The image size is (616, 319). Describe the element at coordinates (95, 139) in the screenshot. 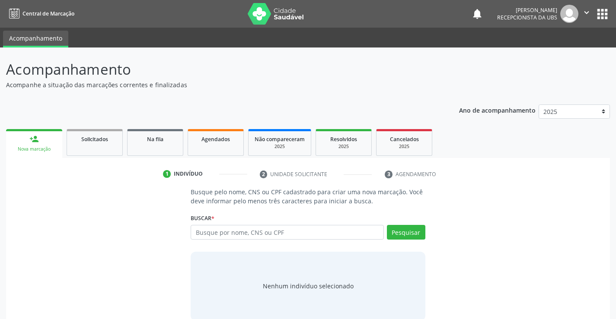

I see `span: Solicitados` at that location.